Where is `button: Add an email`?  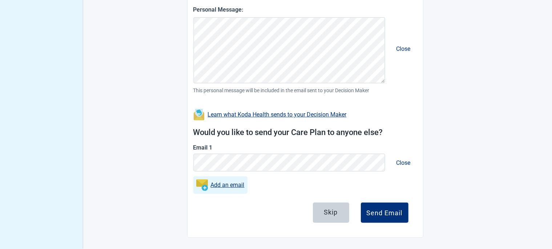 button: Add an email is located at coordinates (220, 185).